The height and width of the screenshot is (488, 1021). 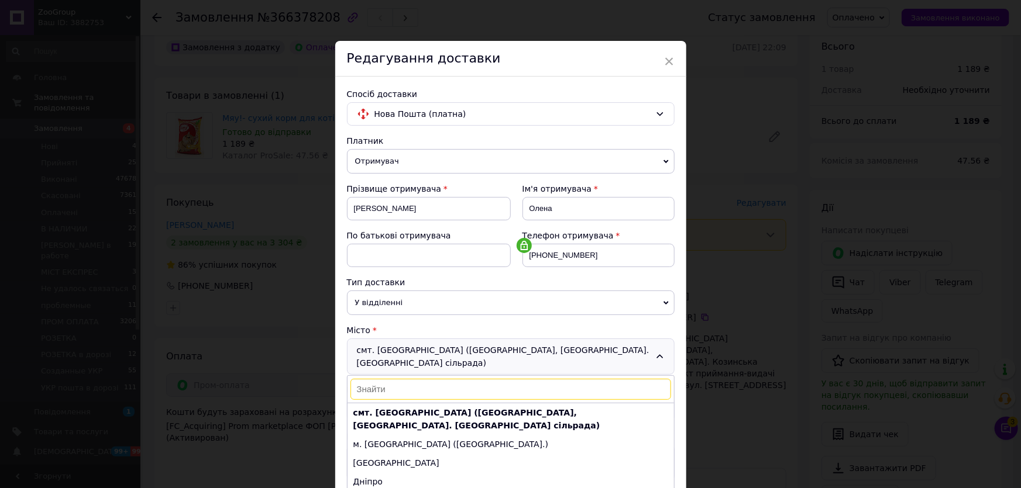 I want to click on div: Спосіб доставки, so click(x=511, y=94).